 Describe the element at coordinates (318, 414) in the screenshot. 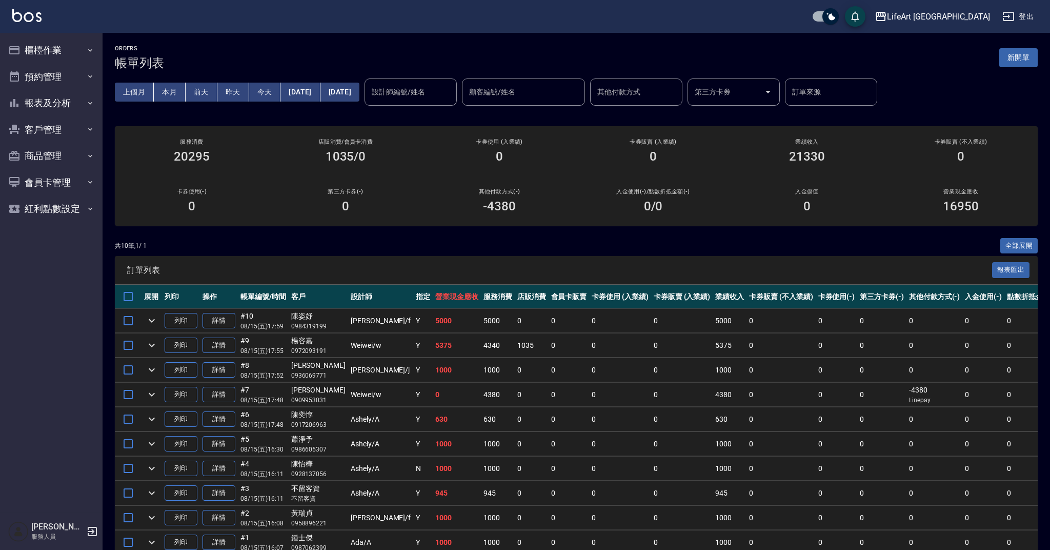

I see `div: 陳奕惇` at that location.